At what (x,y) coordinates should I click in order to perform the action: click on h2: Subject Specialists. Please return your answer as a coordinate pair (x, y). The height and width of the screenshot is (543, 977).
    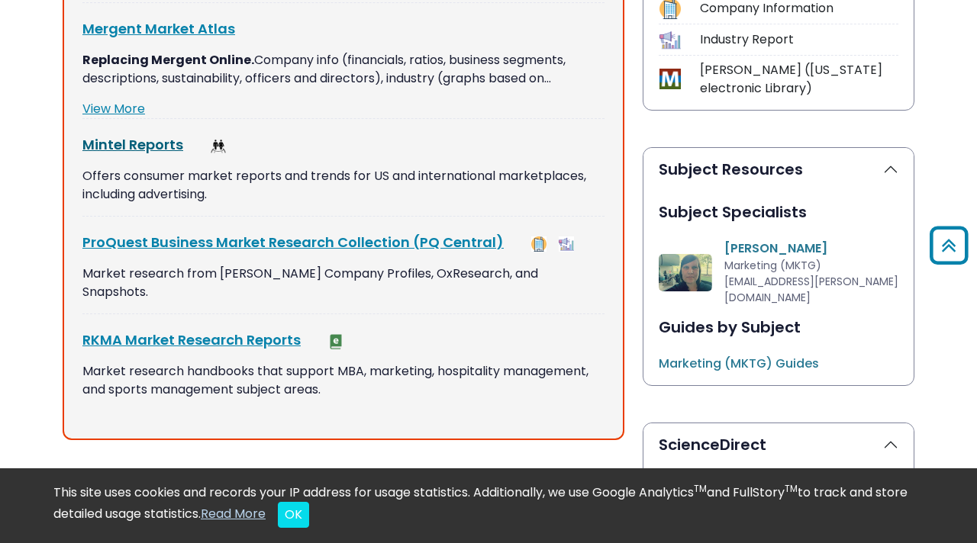
    Looking at the image, I should click on (778, 212).